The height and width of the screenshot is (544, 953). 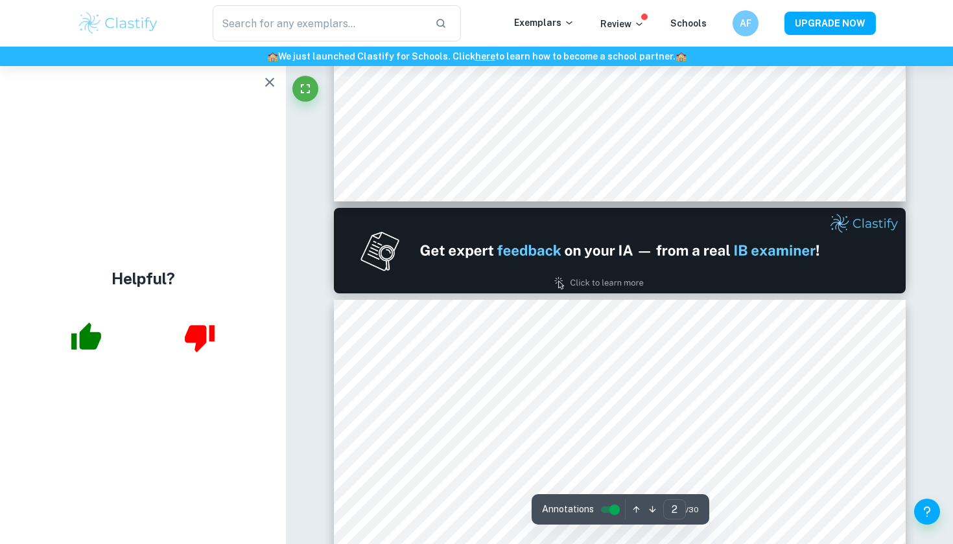 What do you see at coordinates (118, 23) in the screenshot?
I see `a: Clastify logo` at bounding box center [118, 23].